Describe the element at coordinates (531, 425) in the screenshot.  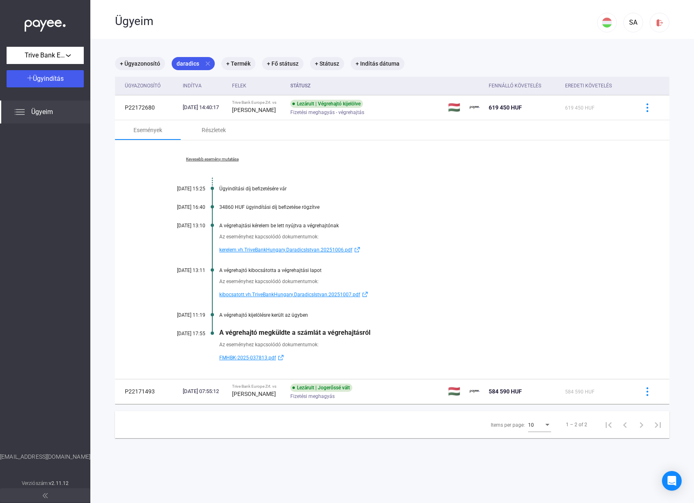
I see `span: 10` at that location.